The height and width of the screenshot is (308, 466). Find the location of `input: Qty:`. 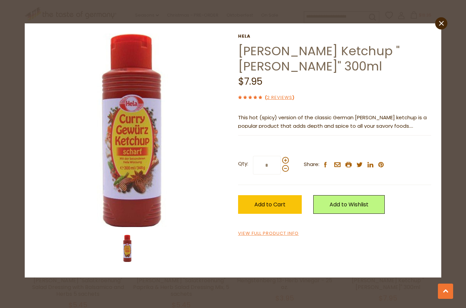

input: Qty: is located at coordinates (267, 165).